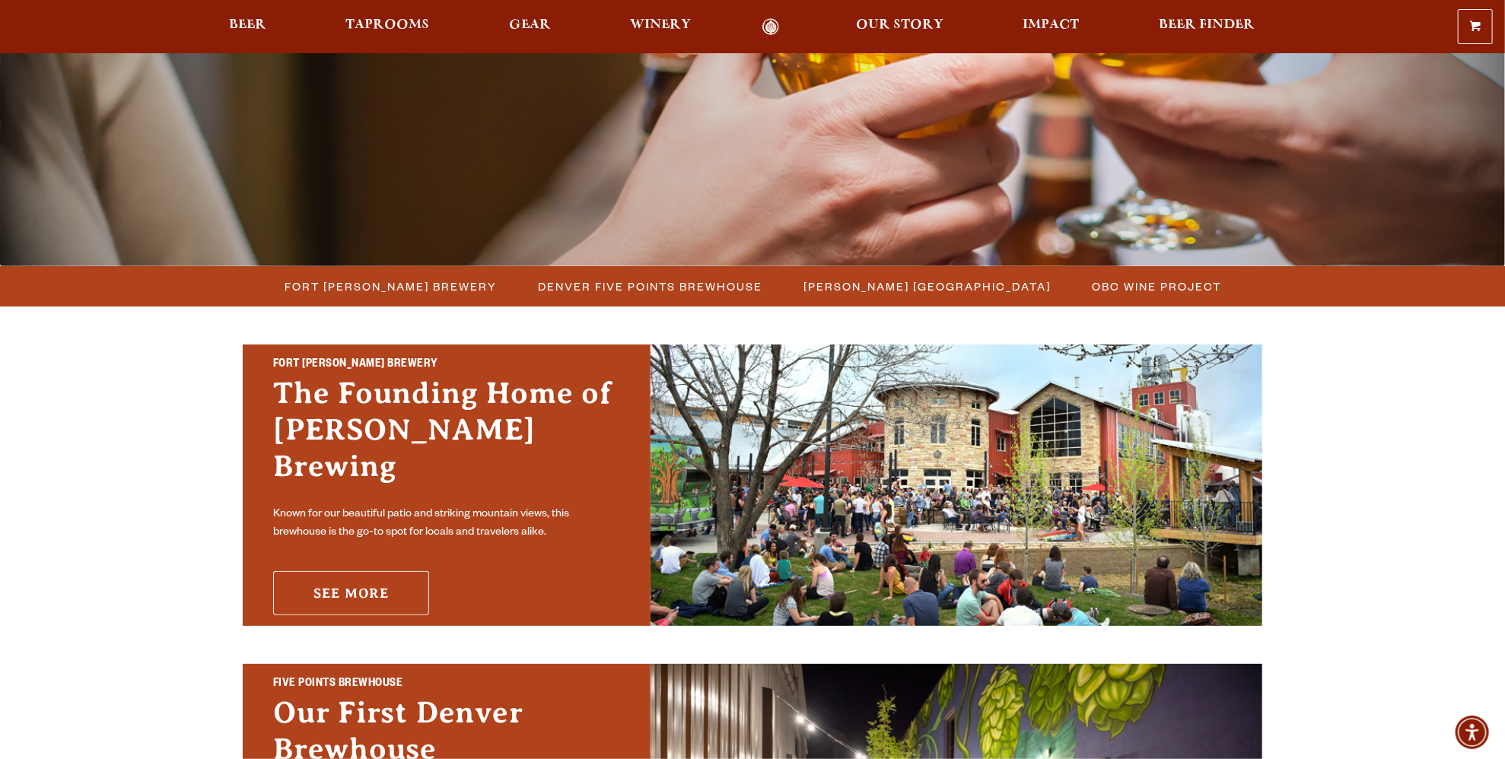 This screenshot has height=759, width=1505. I want to click on a: Impact, so click(1051, 27).